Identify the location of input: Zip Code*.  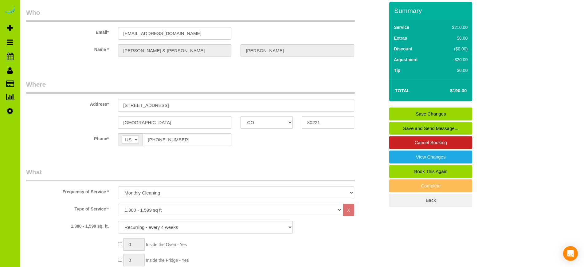
(328, 122).